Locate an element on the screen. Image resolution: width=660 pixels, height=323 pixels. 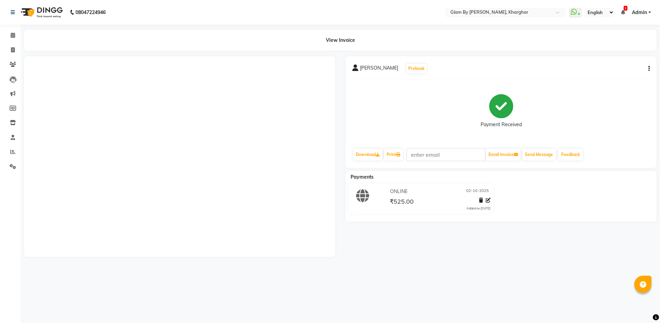
span: 02-10-2025 is located at coordinates (478, 191).